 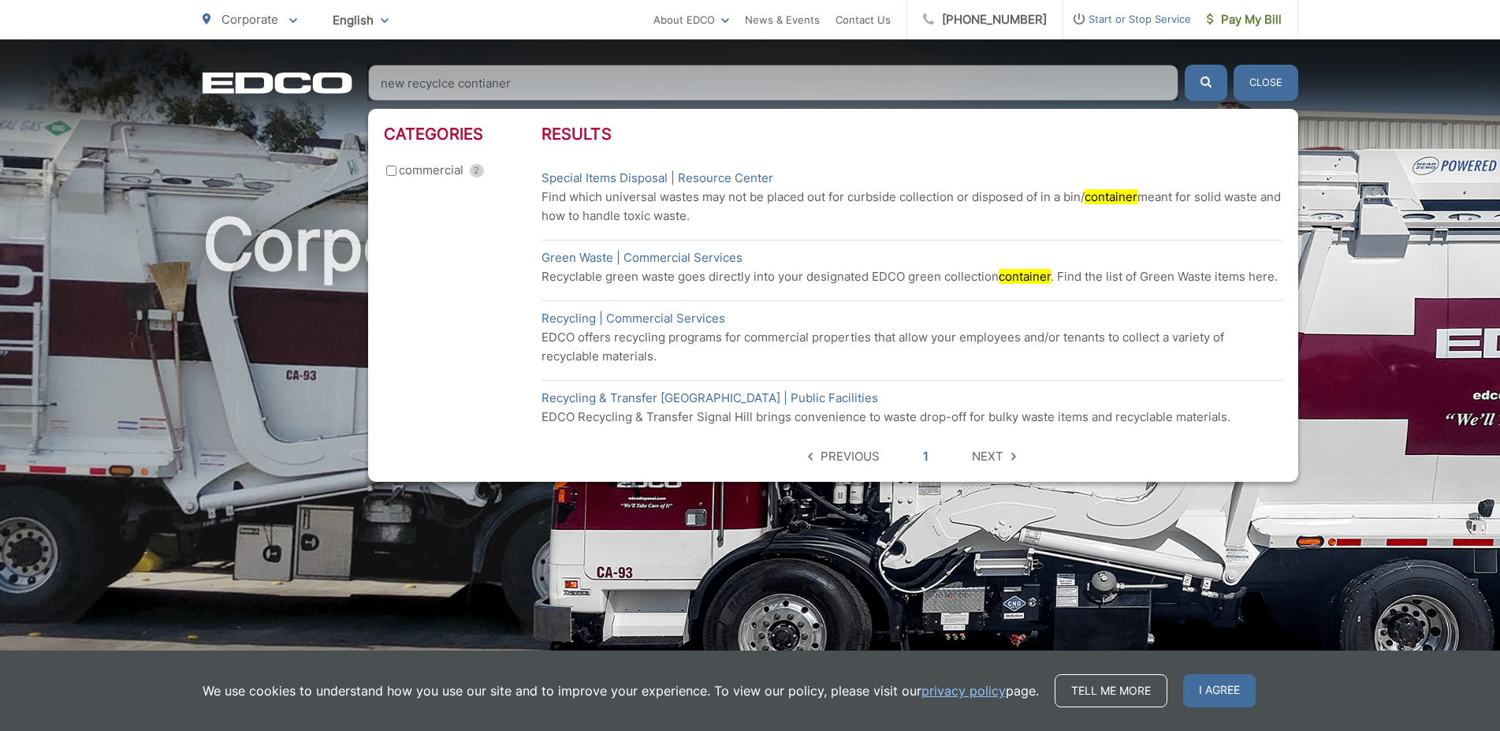 I want to click on a: EDCD logo. Return to the homepage., so click(x=277, y=83).